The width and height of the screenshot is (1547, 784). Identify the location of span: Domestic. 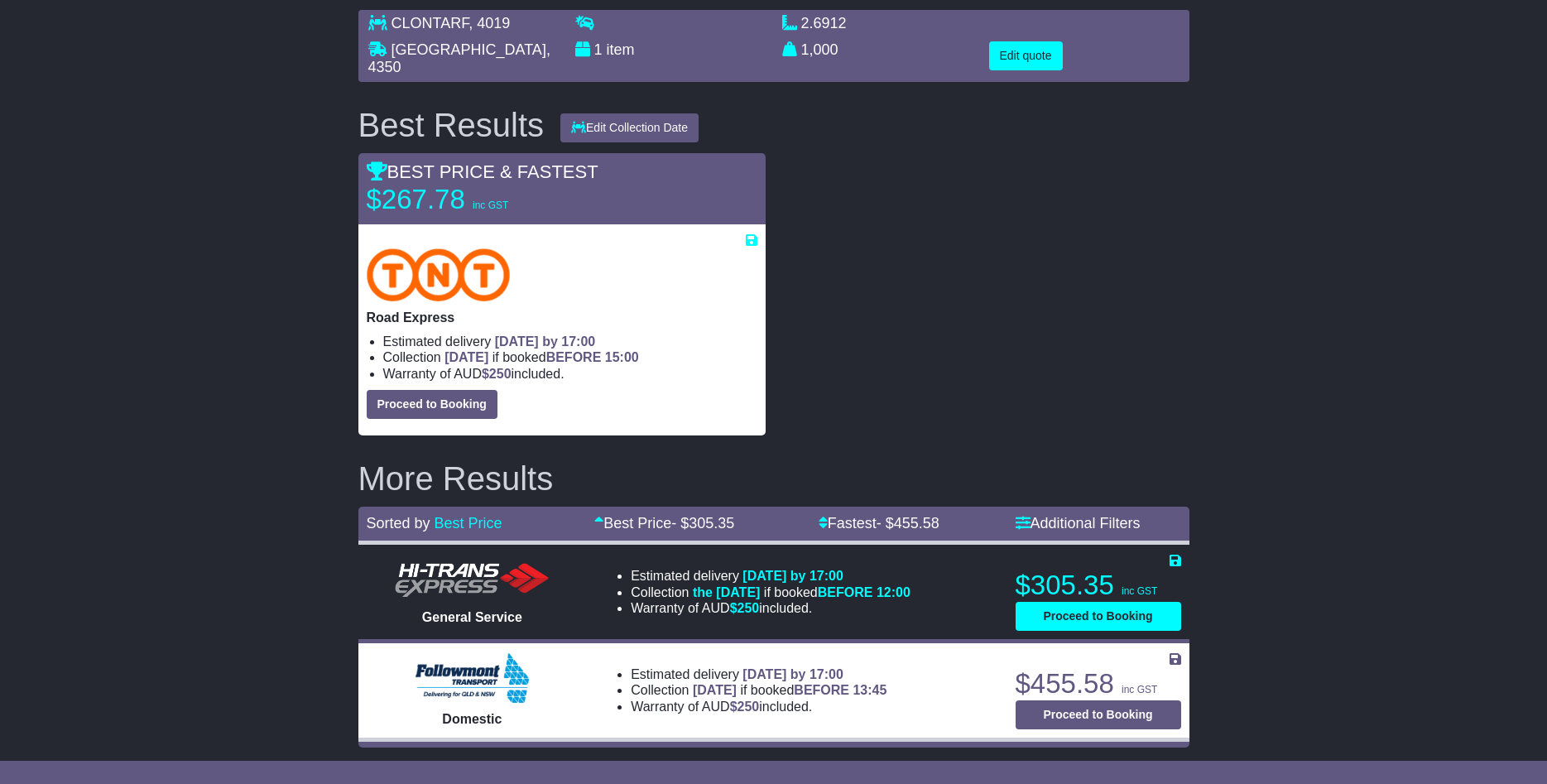
(472, 718).